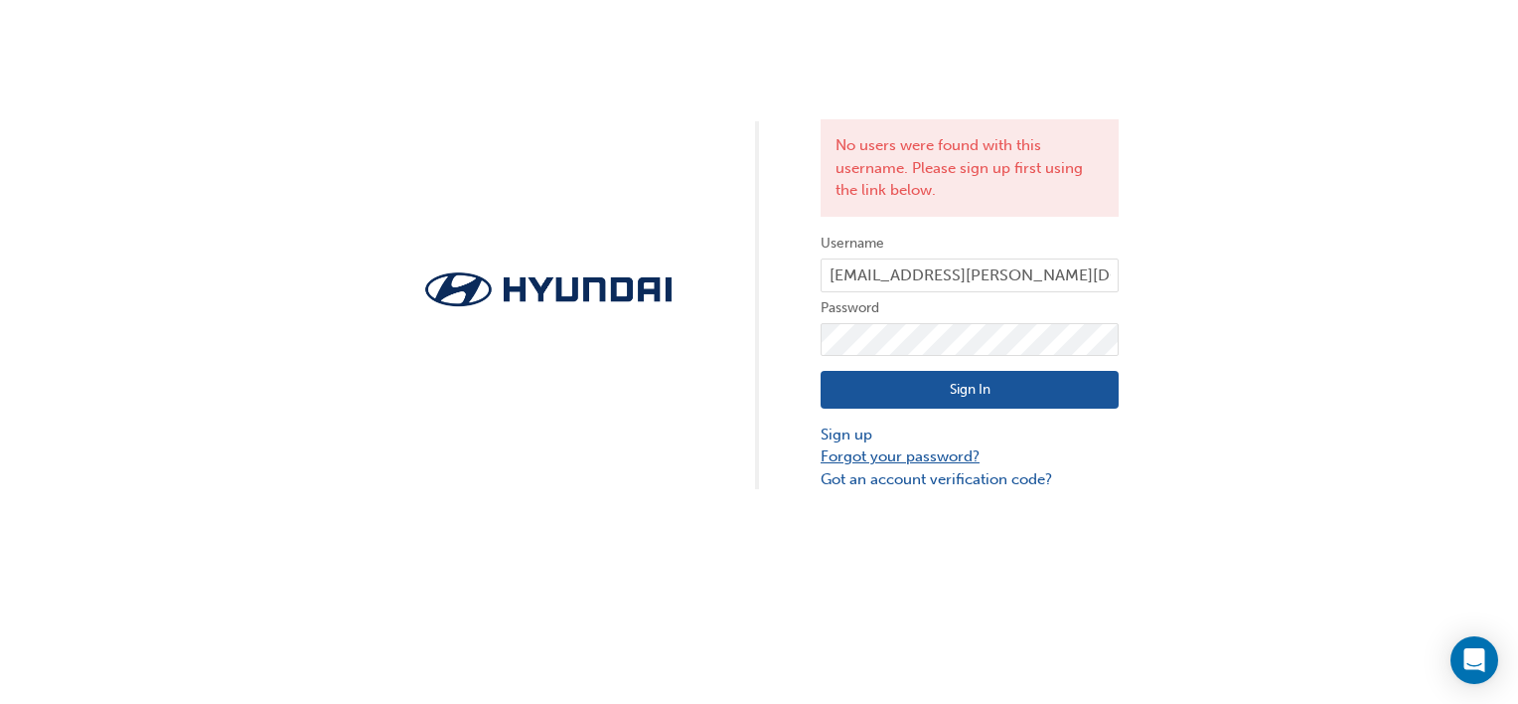  Describe the element at coordinates (970, 390) in the screenshot. I see `button: Sign In` at that location.